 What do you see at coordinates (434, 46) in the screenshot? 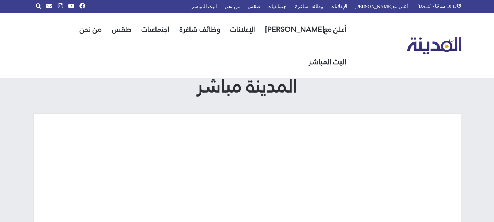
I see `a: تلفزيون المدينة` at bounding box center [434, 46].